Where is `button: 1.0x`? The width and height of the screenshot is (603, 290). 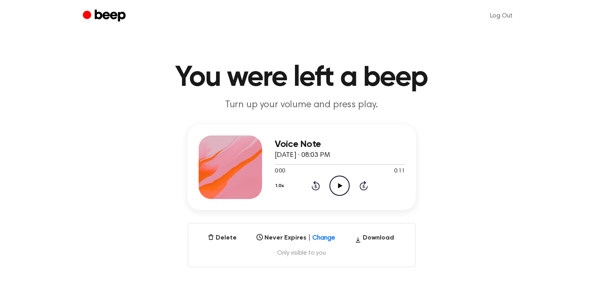
button: 1.0x is located at coordinates (281, 186).